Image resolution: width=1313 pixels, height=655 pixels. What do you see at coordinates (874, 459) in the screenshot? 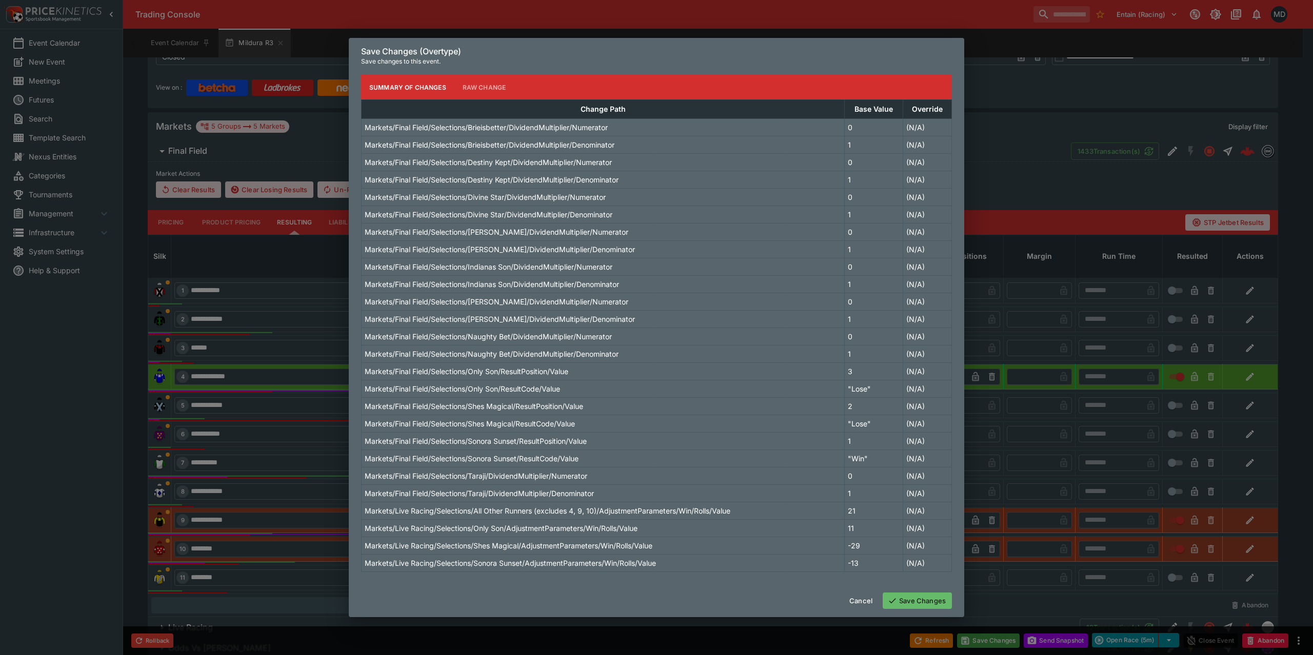
I see `td: "Win"` at bounding box center [874, 459].